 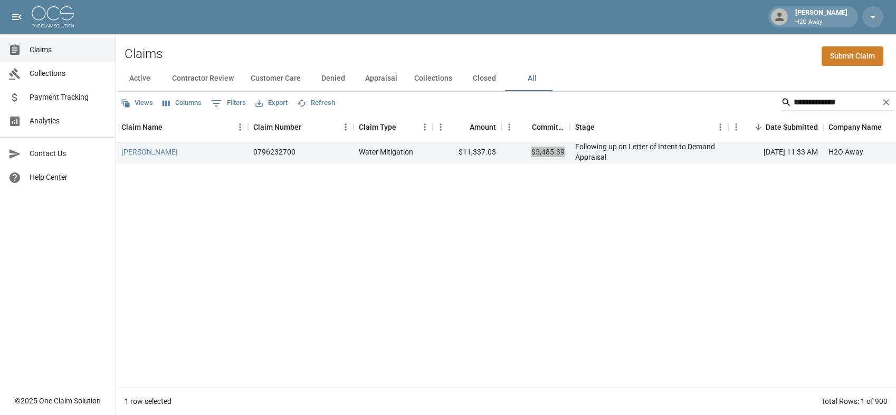 I want to click on div: $5,485.39, so click(x=535, y=152).